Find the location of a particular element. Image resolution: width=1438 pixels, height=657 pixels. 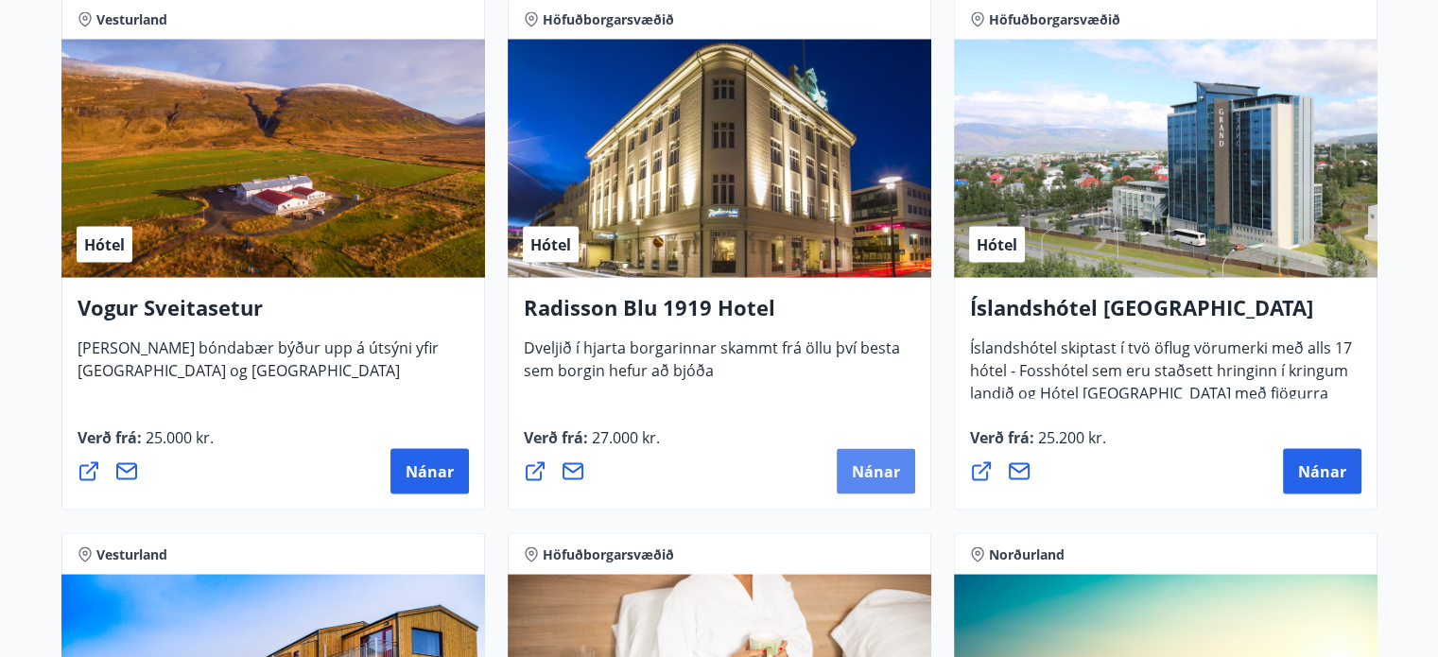

span: Dveljið í hjarta borgarinnar skammt frá öllu því besta sem borgin hefur að bjóða is located at coordinates (712, 366).